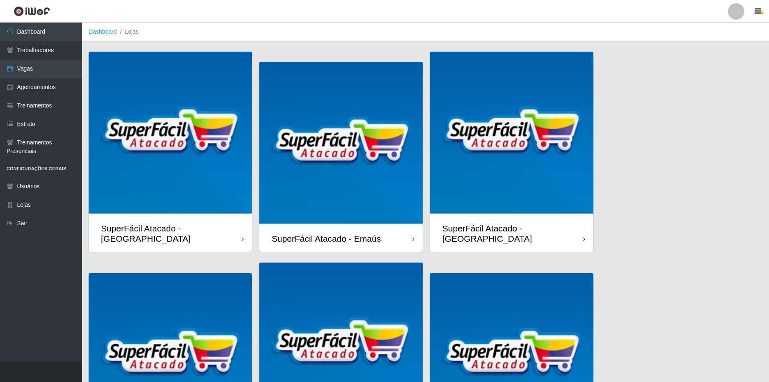 The image size is (769, 382). Describe the element at coordinates (341, 157) in the screenshot. I see `a: SuperFácil Atacado - Emaús` at that location.